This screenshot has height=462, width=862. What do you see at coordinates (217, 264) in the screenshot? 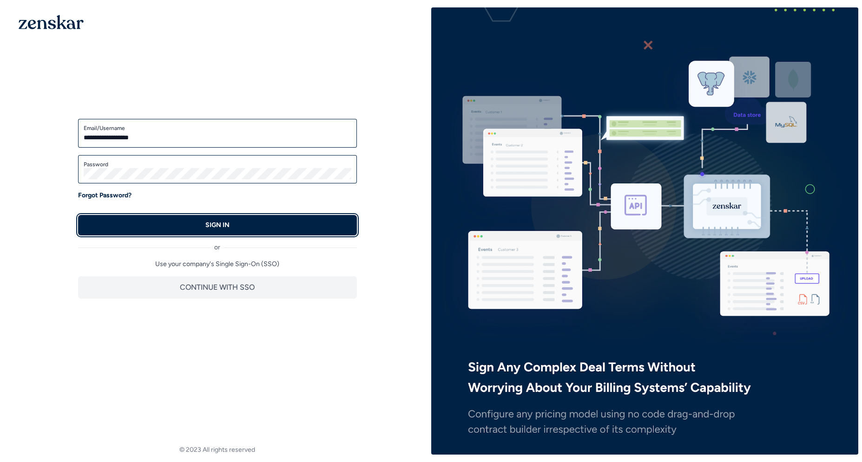
I see `p: Use your company's Single Sign-On (SSO)` at bounding box center [217, 264].